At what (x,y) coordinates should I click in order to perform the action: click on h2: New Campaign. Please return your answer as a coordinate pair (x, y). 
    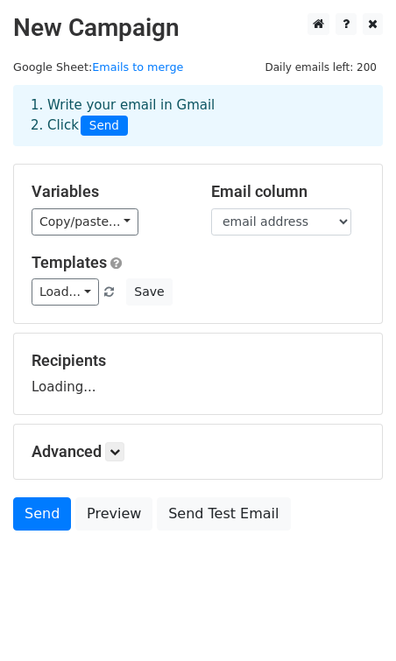
    Looking at the image, I should click on (198, 28).